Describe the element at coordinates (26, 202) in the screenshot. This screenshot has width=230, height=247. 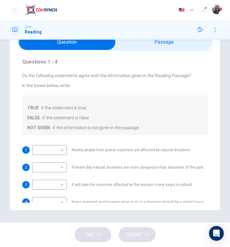
I see `span: 4` at that location.